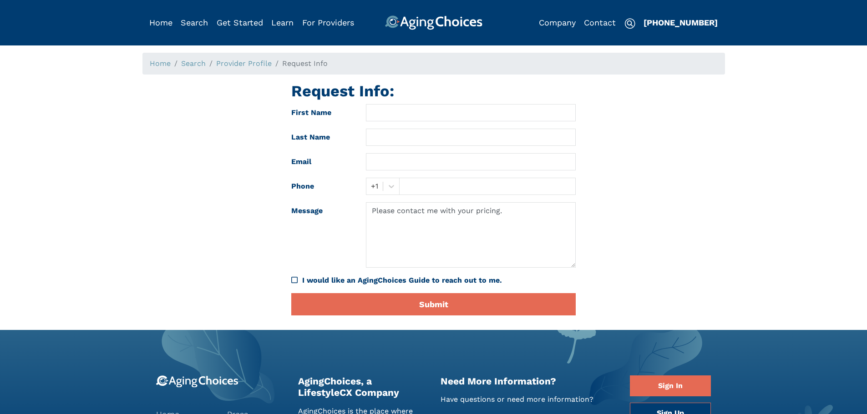  What do you see at coordinates (322, 235) in the screenshot?
I see `label: Message` at bounding box center [322, 235].